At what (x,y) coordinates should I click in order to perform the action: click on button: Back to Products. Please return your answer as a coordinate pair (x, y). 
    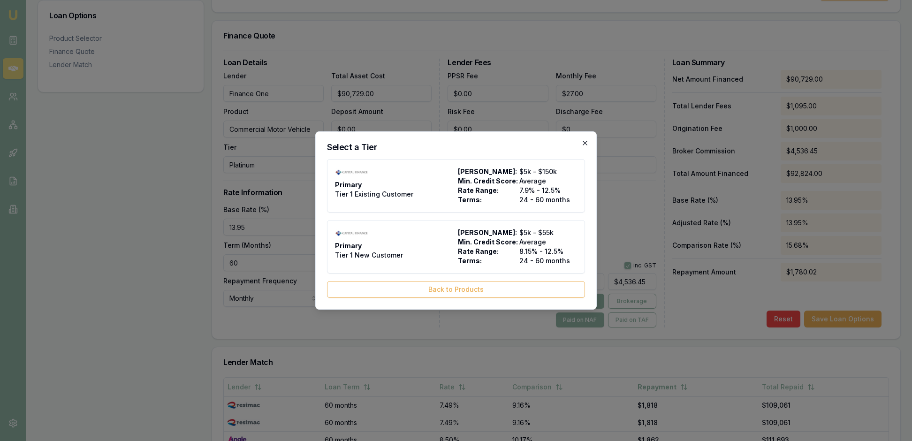
    Looking at the image, I should click on (456, 290).